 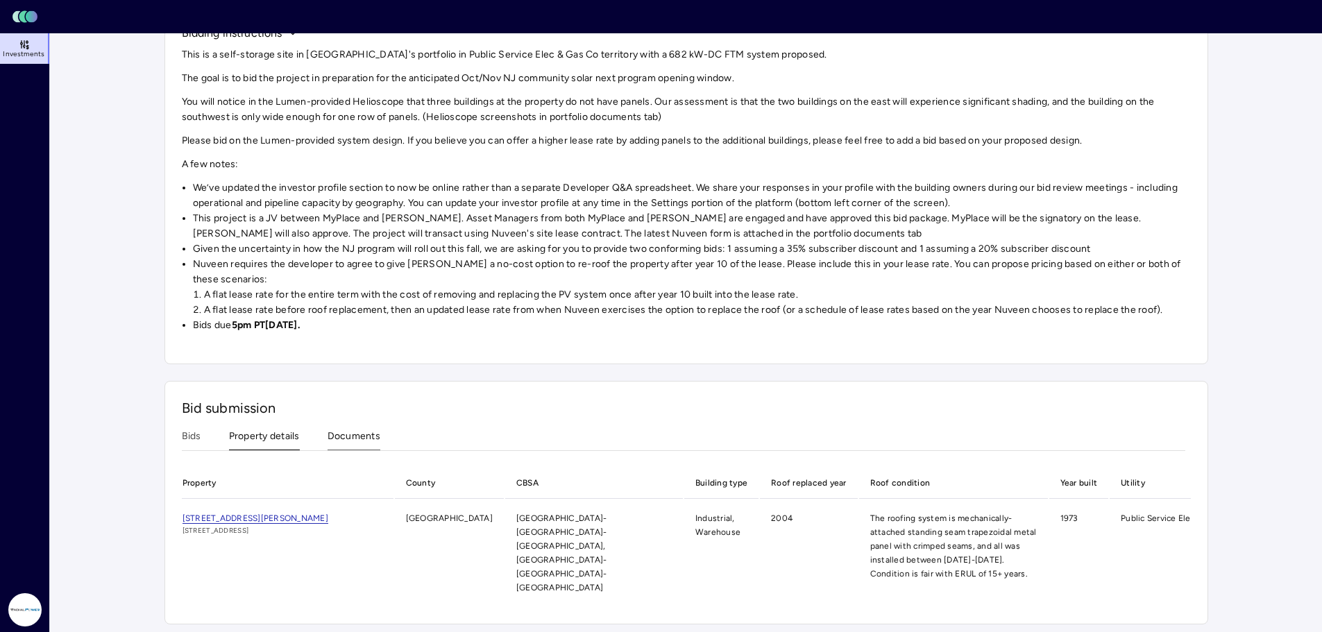 What do you see at coordinates (1079, 483) in the screenshot?
I see `th: Year built` at bounding box center [1079, 483].